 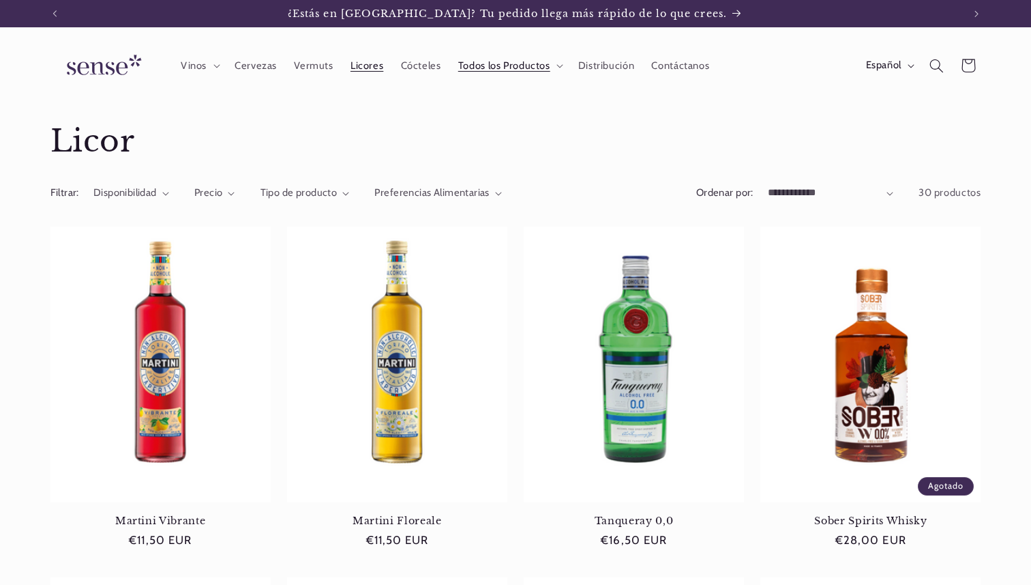 I want to click on h2: Filtrar:, so click(x=65, y=193).